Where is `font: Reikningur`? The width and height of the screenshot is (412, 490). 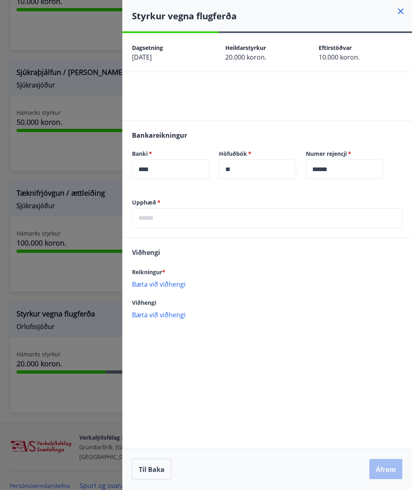
font: Reikningur is located at coordinates (147, 272).